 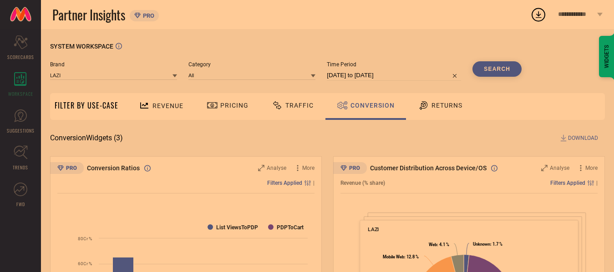 What do you see at coordinates (168, 106) in the screenshot?
I see `span: Revenue` at bounding box center [168, 106].